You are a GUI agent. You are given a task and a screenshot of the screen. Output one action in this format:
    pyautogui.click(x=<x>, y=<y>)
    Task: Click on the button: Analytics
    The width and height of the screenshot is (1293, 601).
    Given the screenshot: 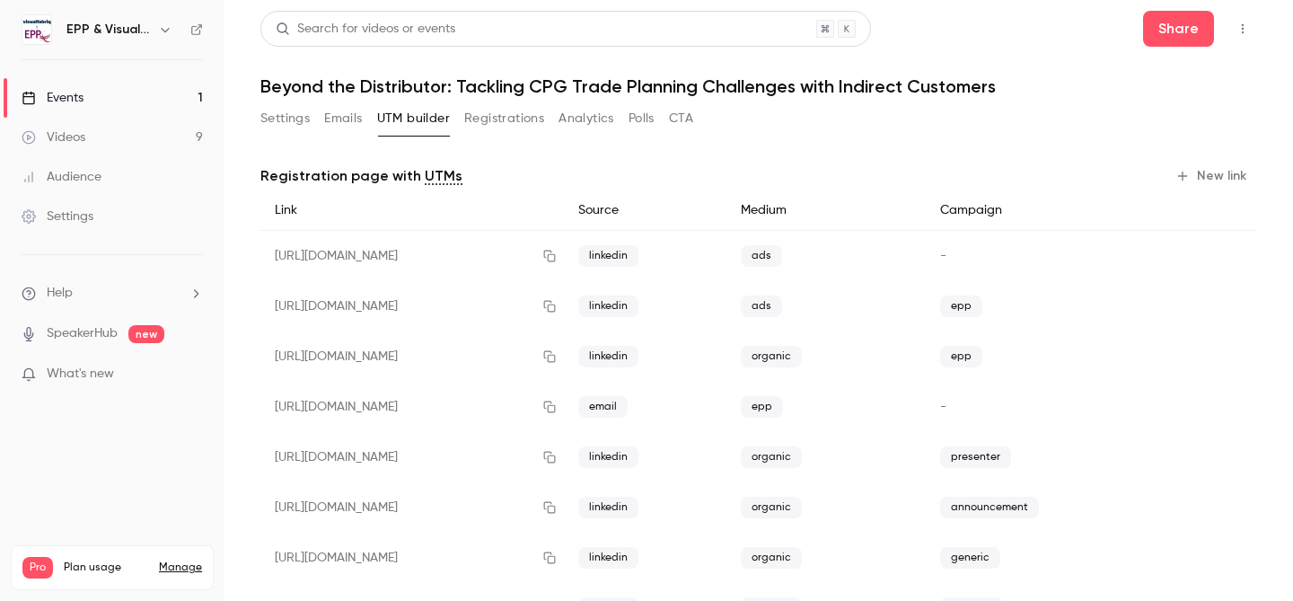 What is the action you would take?
    pyautogui.click(x=586, y=119)
    